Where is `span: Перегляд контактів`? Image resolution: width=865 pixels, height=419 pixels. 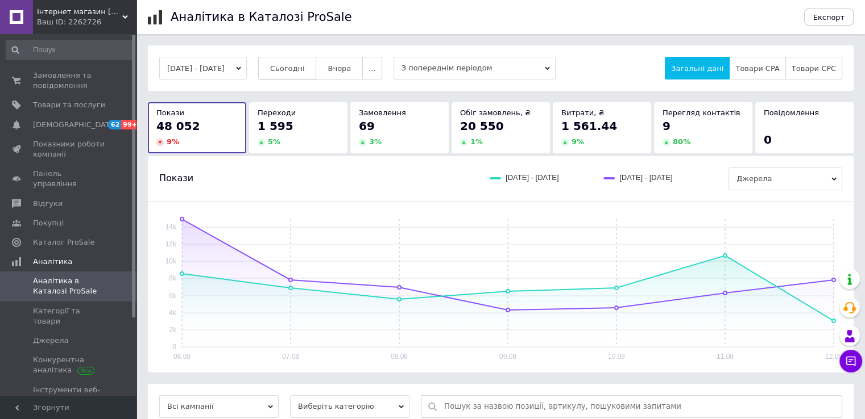 span: Перегляд контактів is located at coordinates (701, 113).